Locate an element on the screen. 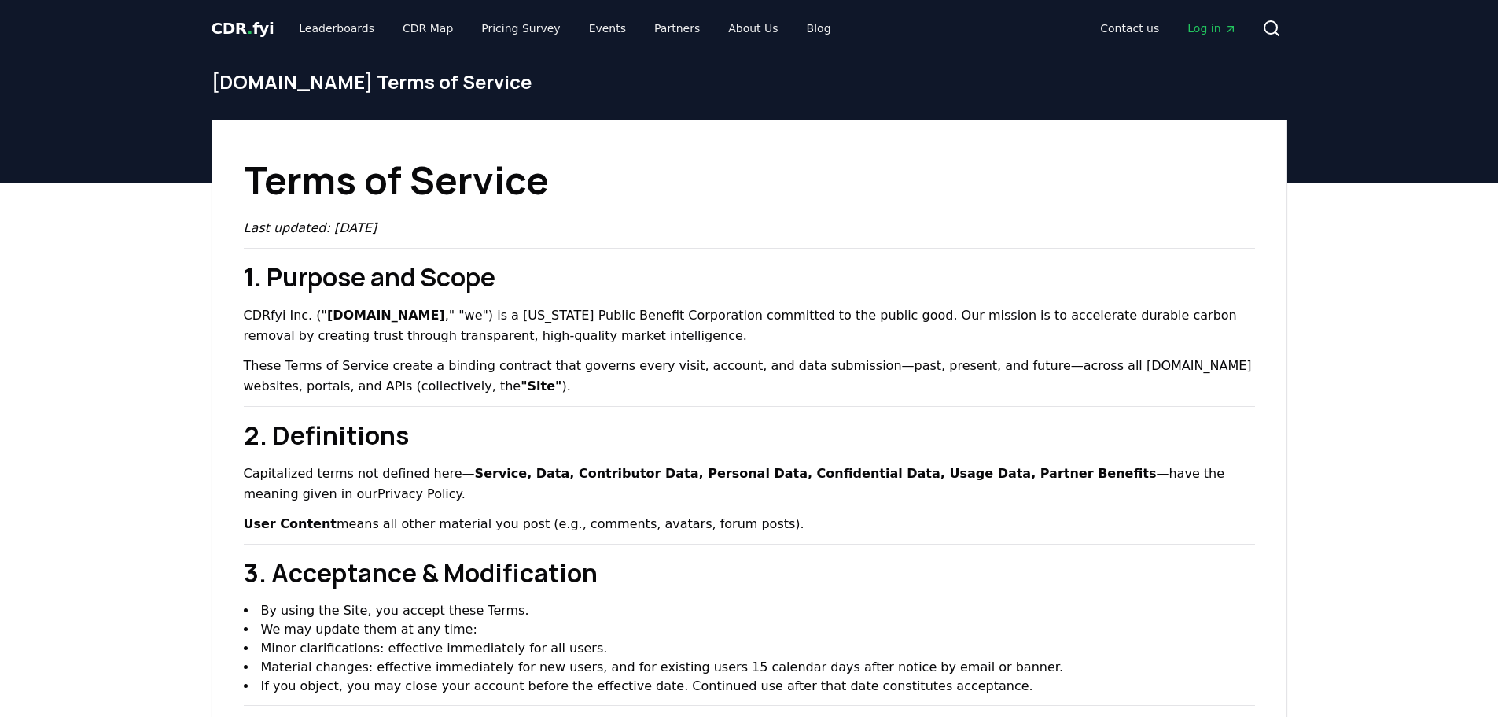 This screenshot has height=717, width=1498. strong: Service, Data, Contributor Data, Personal Data, Confidential Data, Usage Data, Partner Benefits is located at coordinates (816, 473).